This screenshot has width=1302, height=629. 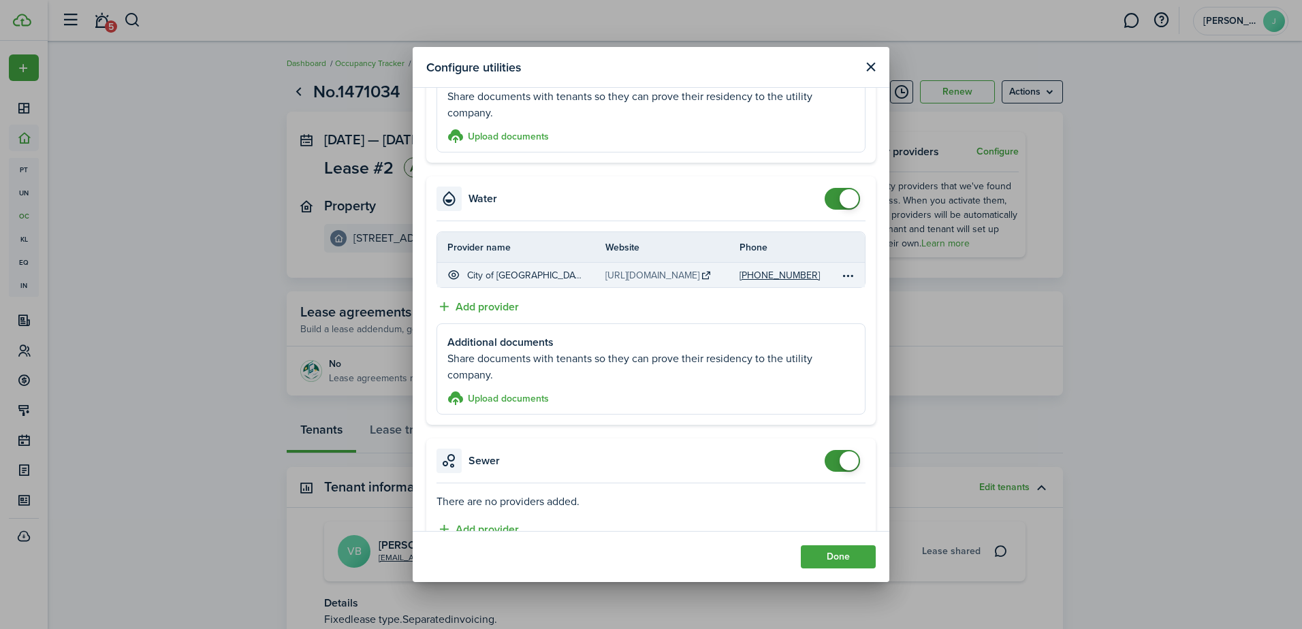 What do you see at coordinates (651, 342) in the screenshot?
I see `p: Additional documents` at bounding box center [651, 342].